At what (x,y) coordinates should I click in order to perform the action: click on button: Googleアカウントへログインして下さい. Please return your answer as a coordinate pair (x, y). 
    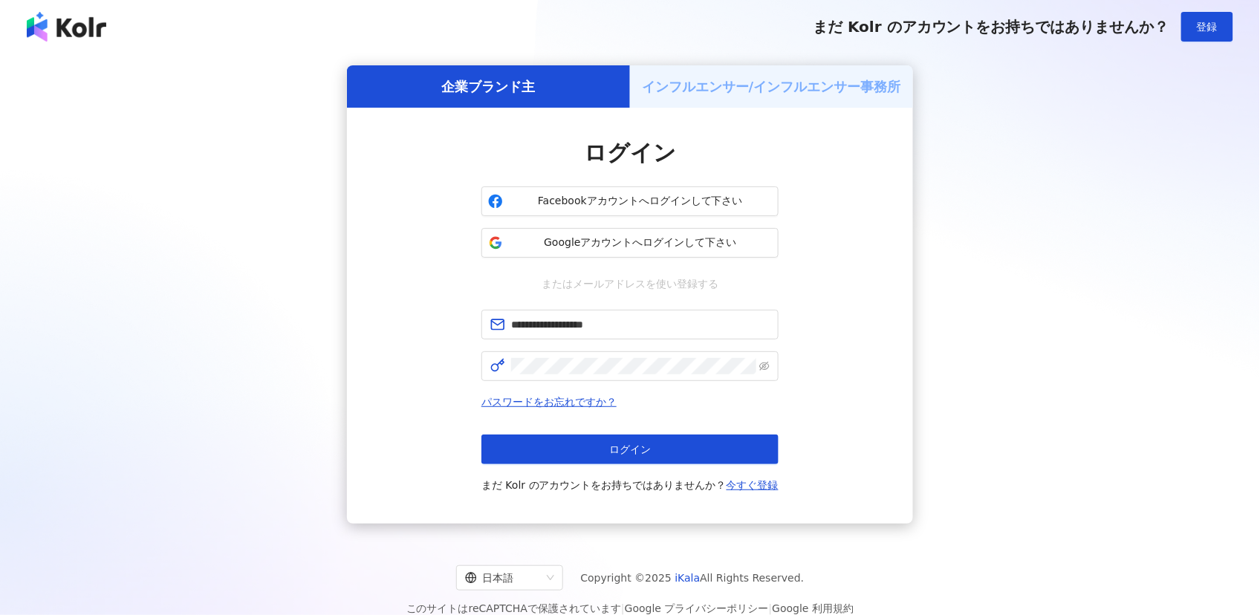
    Looking at the image, I should click on (630, 243).